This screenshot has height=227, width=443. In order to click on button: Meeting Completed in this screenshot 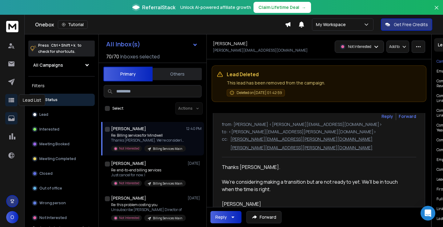, I will do `click(62, 159)`.